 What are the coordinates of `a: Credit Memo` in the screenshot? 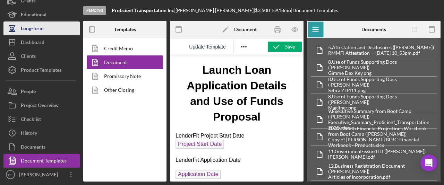 It's located at (123, 49).